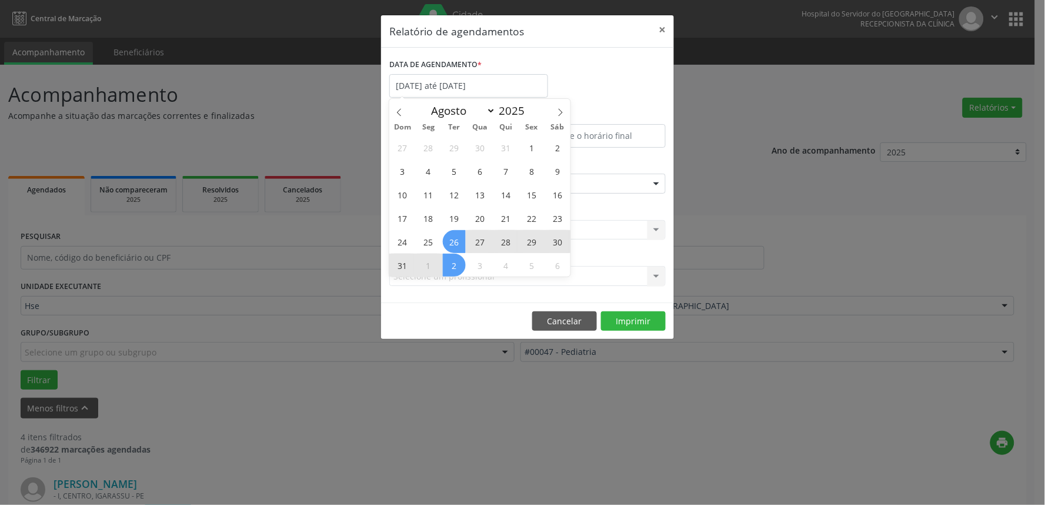 The height and width of the screenshot is (505, 1045). I want to click on span: Agosto 18, 2025, so click(428, 218).